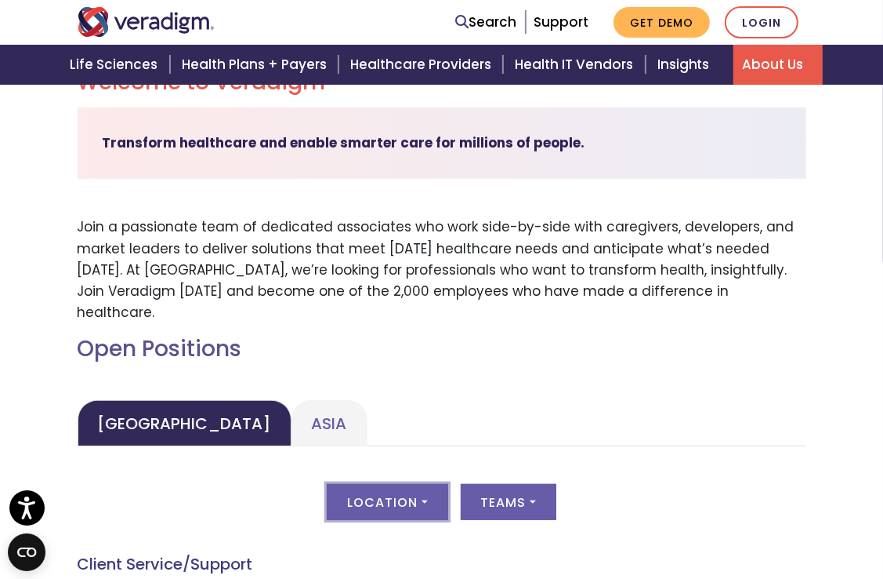  What do you see at coordinates (256, 64) in the screenshot?
I see `a: Health Plans + Payers` at bounding box center [256, 64].